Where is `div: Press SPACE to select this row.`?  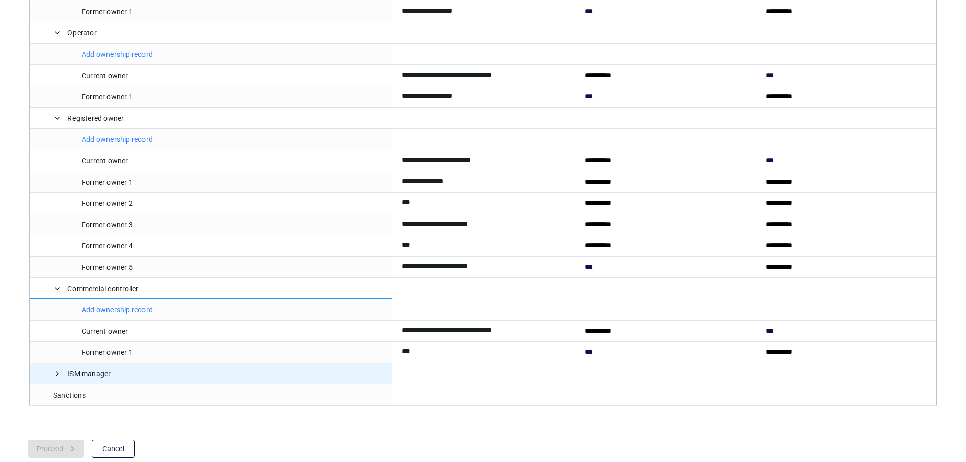 div: Press SPACE to select this row. is located at coordinates (483, 395).